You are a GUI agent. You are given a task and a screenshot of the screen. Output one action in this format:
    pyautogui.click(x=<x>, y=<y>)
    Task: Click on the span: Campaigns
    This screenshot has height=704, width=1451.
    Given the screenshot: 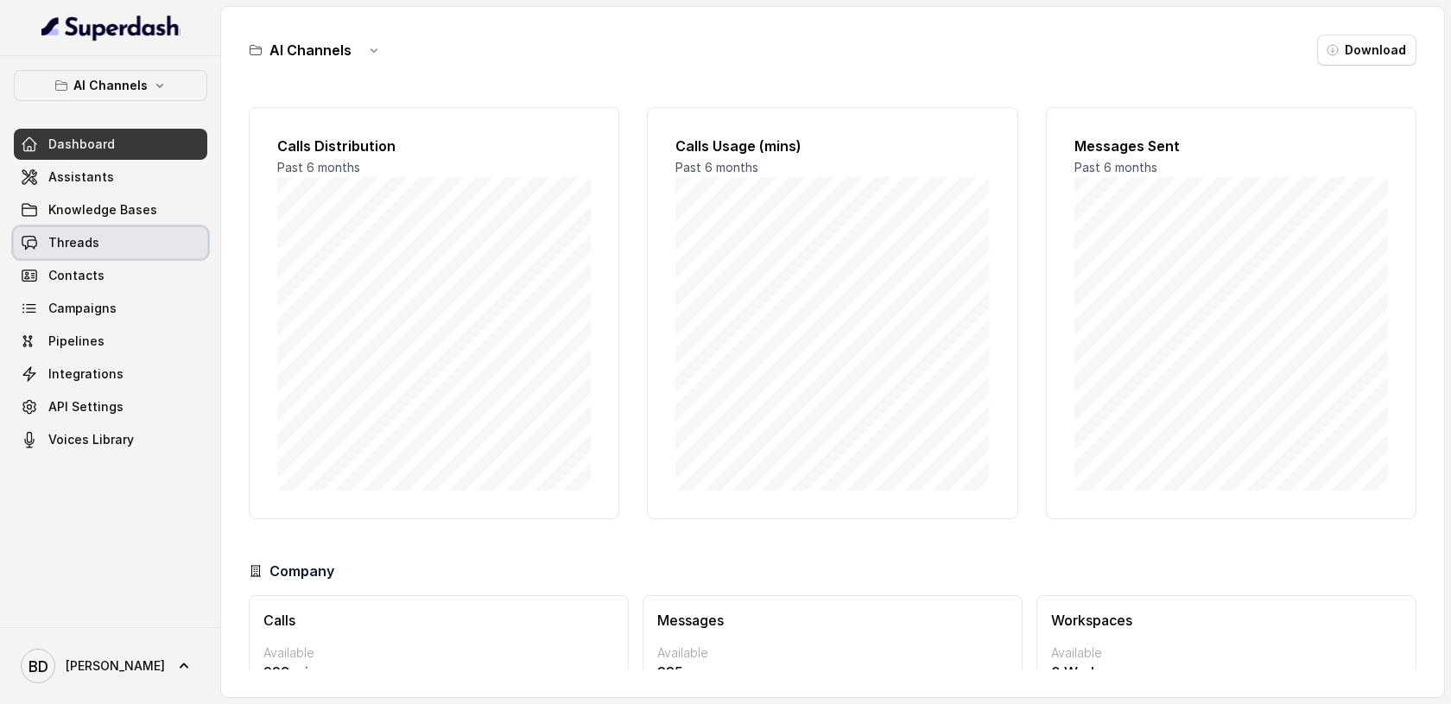 What is the action you would take?
    pyautogui.click(x=82, y=308)
    